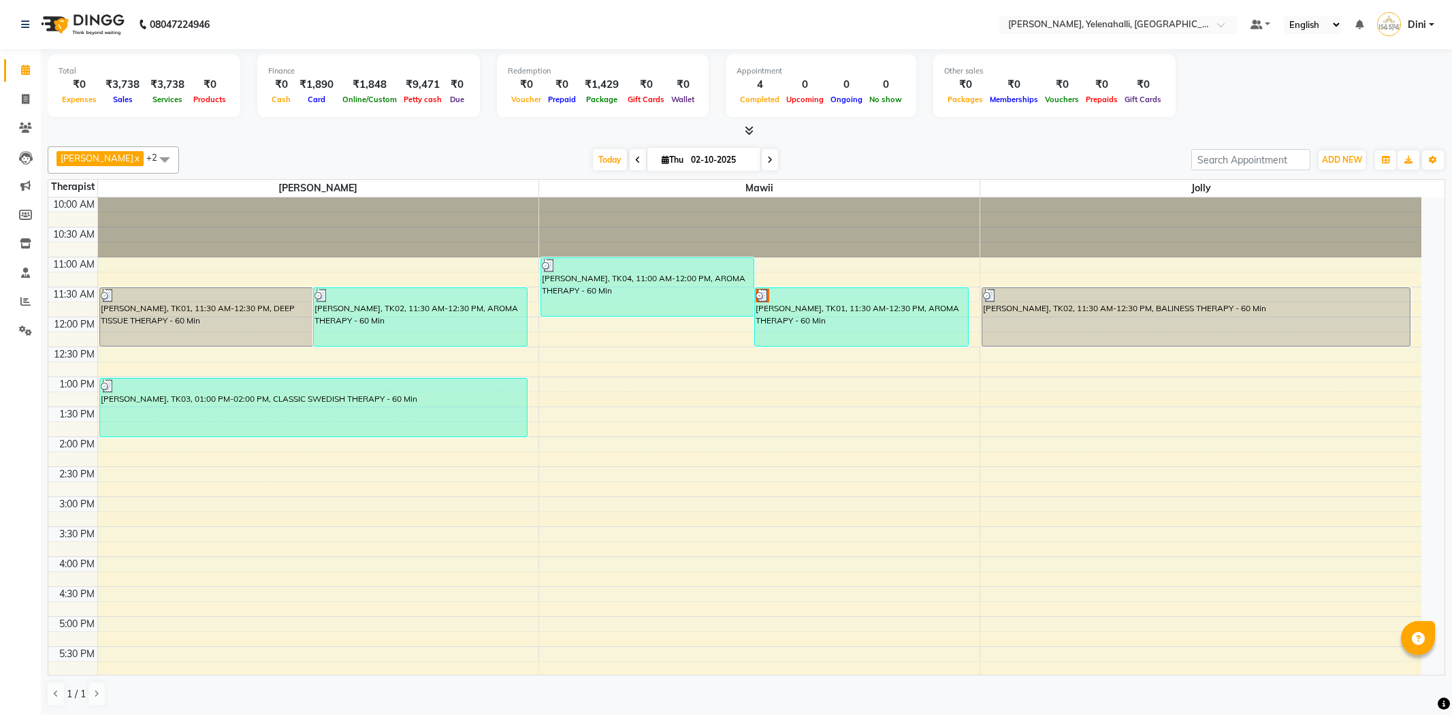 Image resolution: width=1452 pixels, height=715 pixels. What do you see at coordinates (77, 474) in the screenshot?
I see `div: 2:30 PM` at bounding box center [77, 474].